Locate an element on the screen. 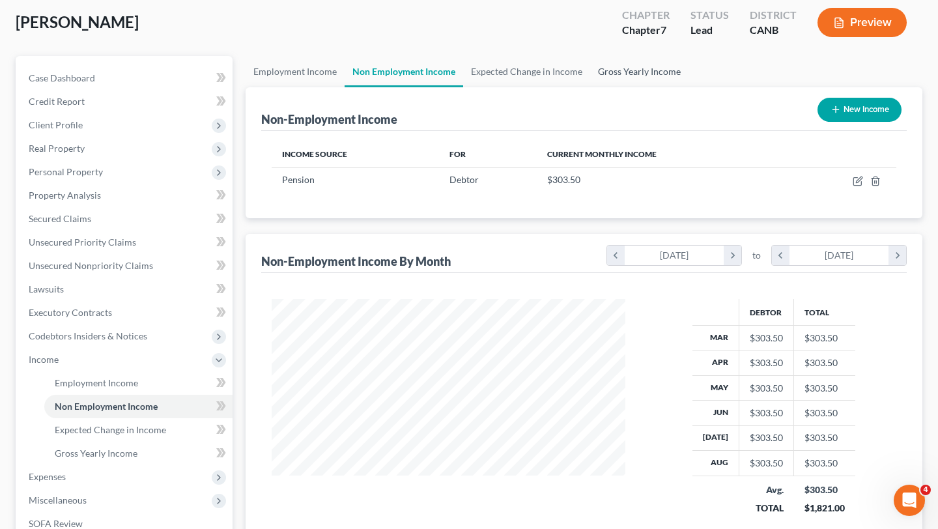 The width and height of the screenshot is (938, 529). th: Total is located at coordinates (825, 312).